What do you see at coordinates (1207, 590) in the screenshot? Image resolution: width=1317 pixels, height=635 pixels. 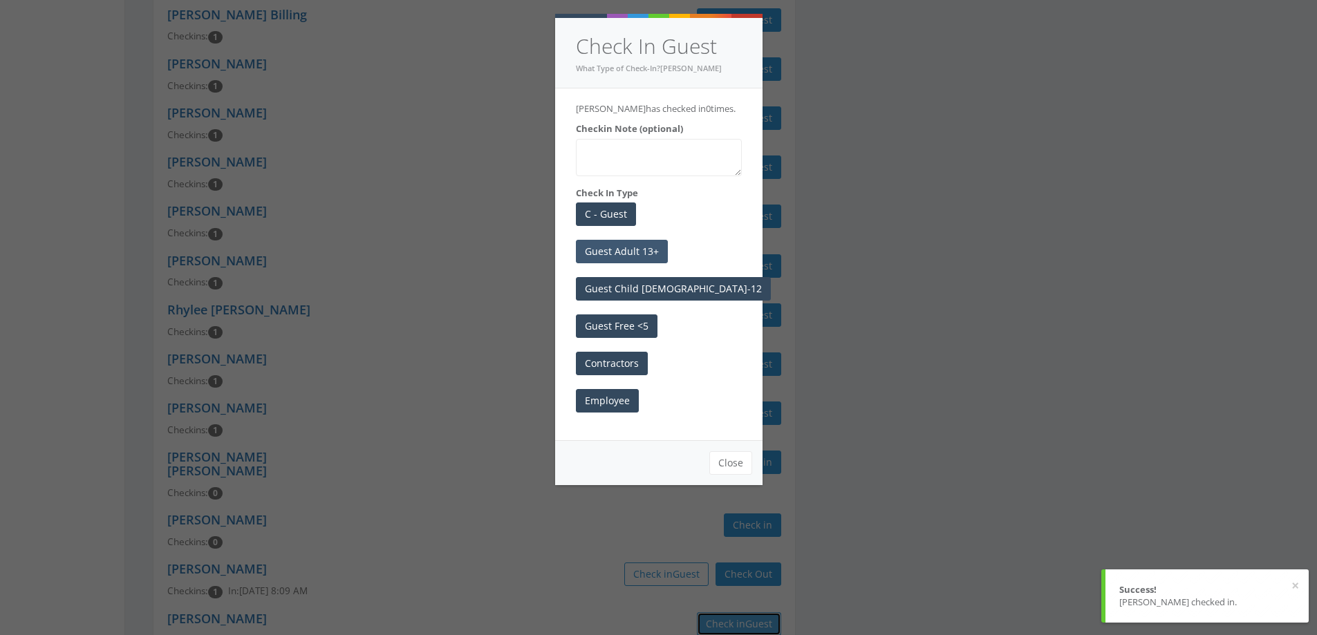 I see `div: Success!` at bounding box center [1207, 590].